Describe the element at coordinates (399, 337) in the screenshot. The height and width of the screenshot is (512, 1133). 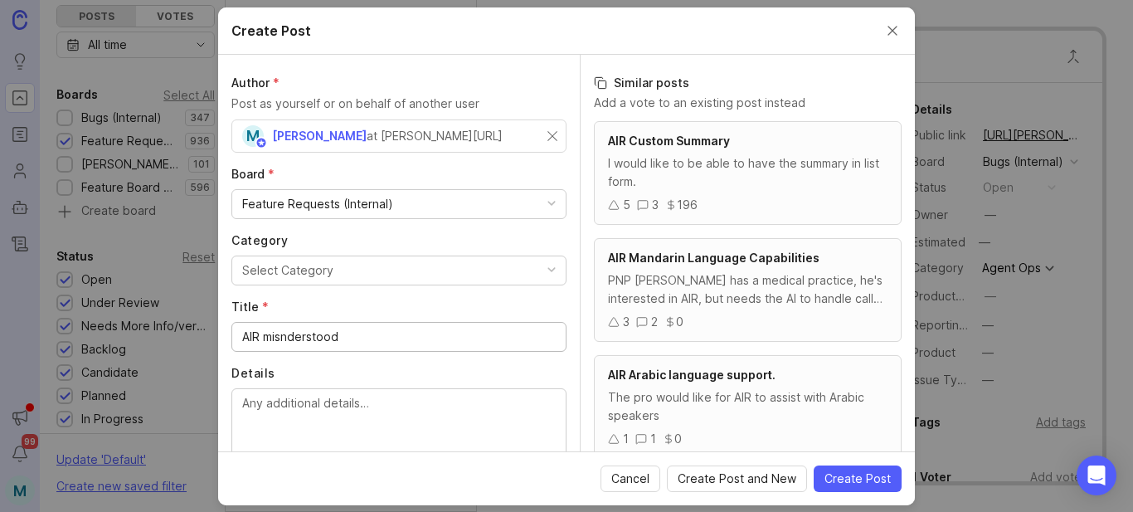
I see `input: Short, descriptive title` at that location.